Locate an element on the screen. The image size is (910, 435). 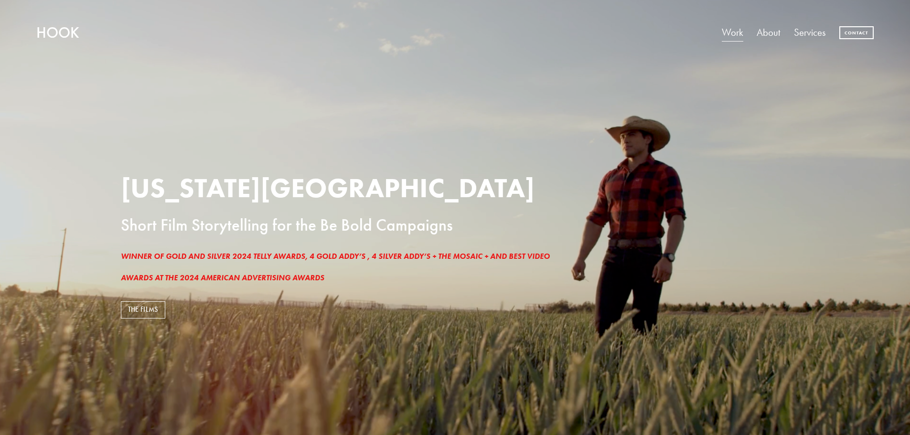
h3: Short Film Storytelling for the Be Bold Campaigns is located at coordinates (372, 226).